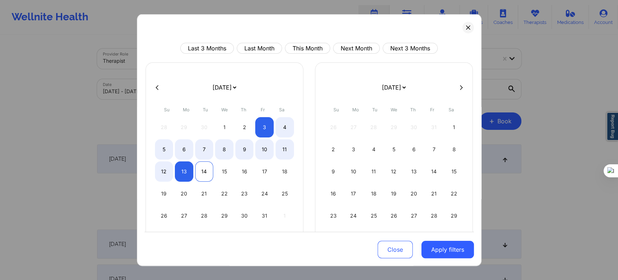 This screenshot has width=618, height=280. What do you see at coordinates (245, 193) in the screenshot?
I see `div: Thu Oct 23 2025` at bounding box center [245, 193].